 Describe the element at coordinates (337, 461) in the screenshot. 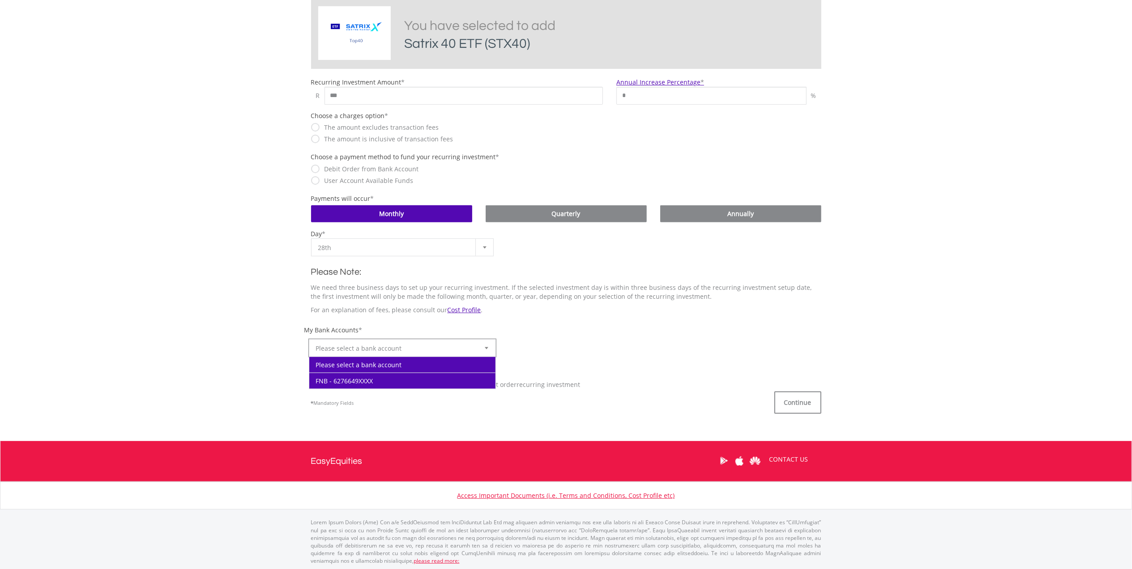

I see `div: EasyEquities` at that location.